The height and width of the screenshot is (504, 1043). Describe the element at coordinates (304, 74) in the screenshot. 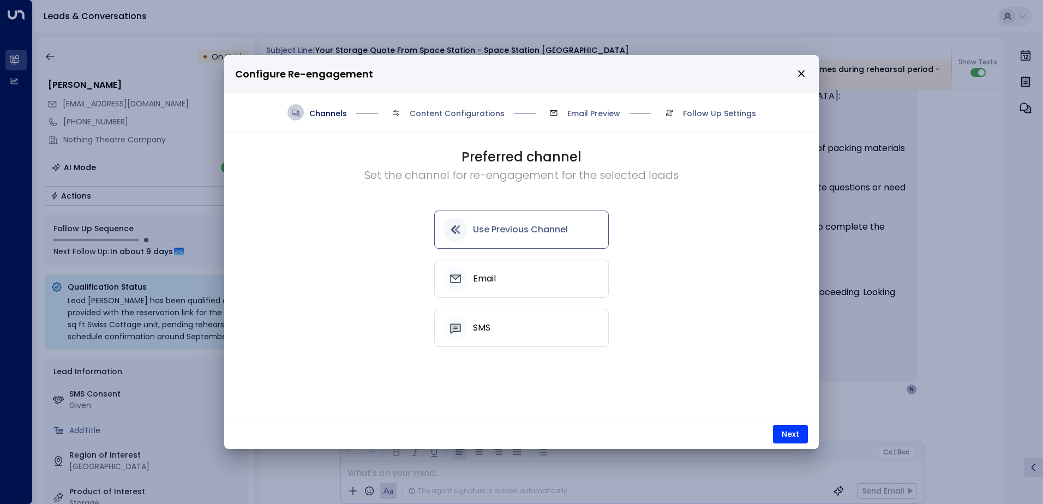

I see `span: Configure Re-engagement` at that location.